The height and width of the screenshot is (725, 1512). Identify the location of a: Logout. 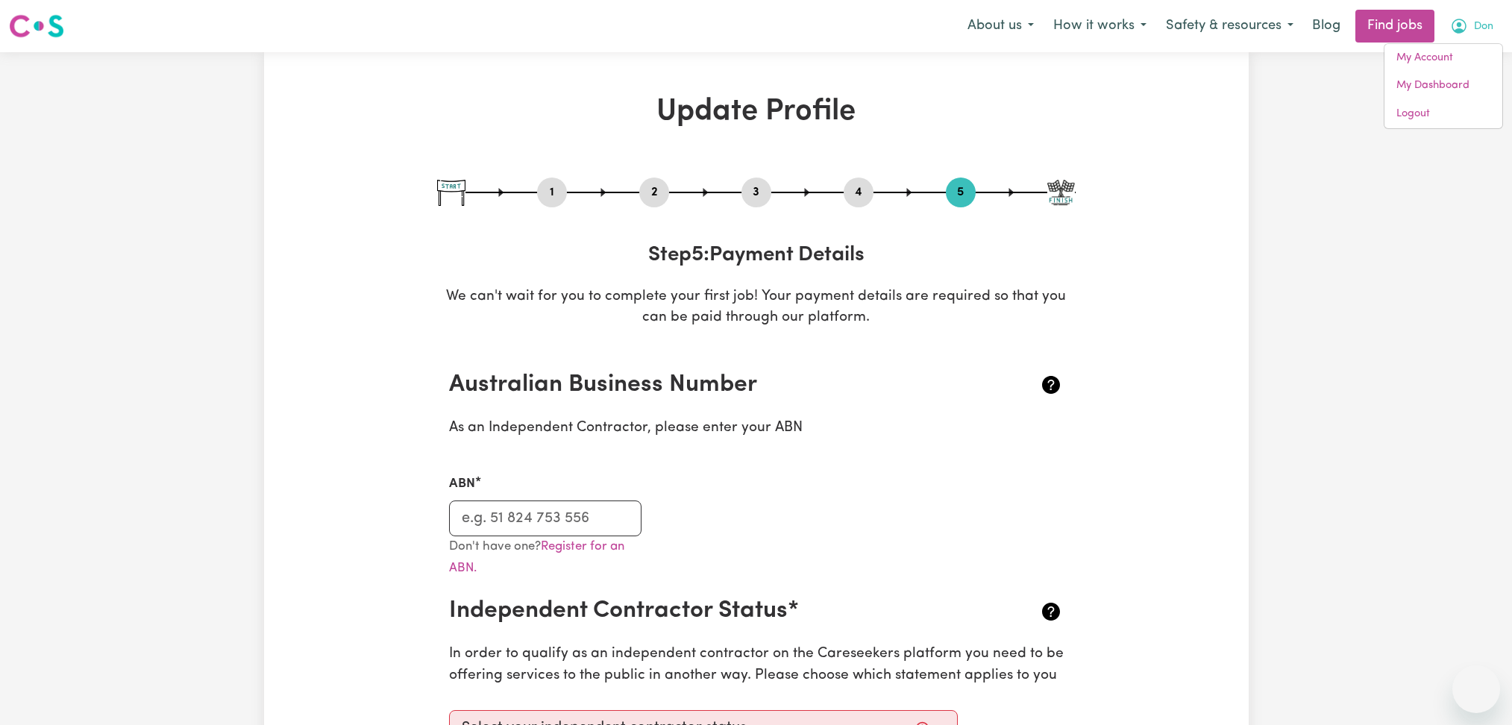
(1443, 114).